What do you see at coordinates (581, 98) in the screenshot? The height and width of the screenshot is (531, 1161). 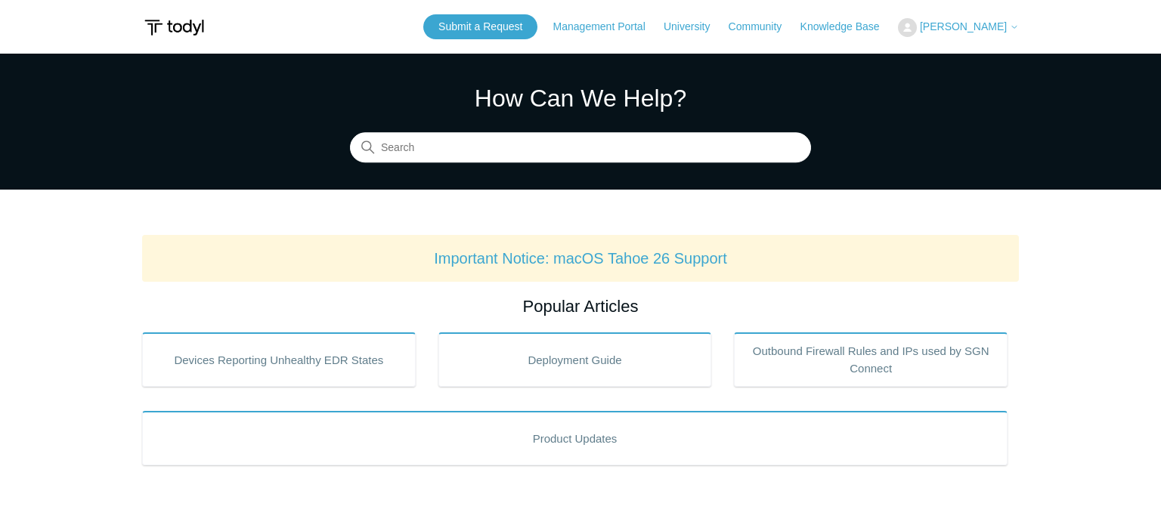 I see `h1: How Can We Help?` at bounding box center [581, 98].